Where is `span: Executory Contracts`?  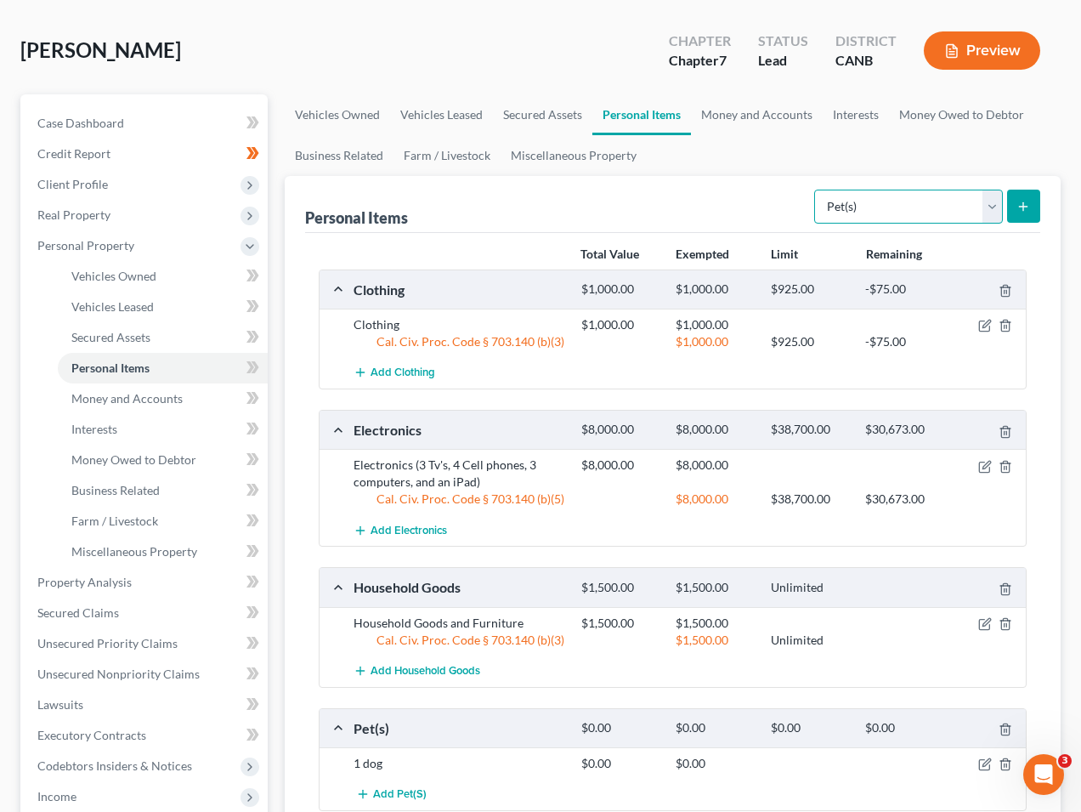 span: Executory Contracts is located at coordinates (92, 734).